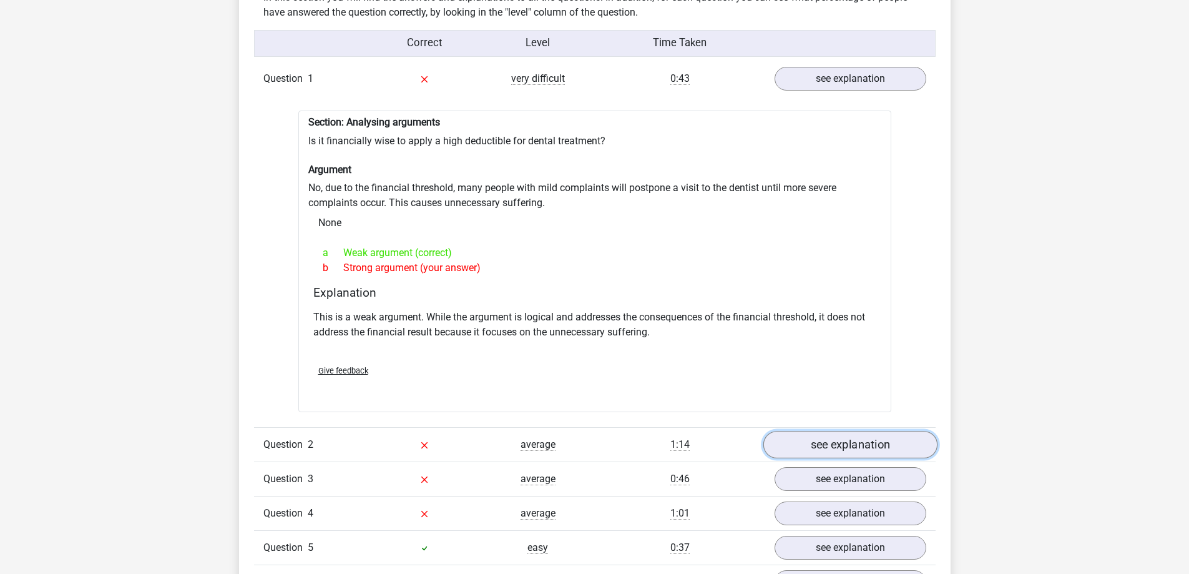 The image size is (1189, 574). Describe the element at coordinates (595, 261) in the screenshot. I see `div: Is it financially wise to apply a high deductible for dental treatment? No, due to the financial ...` at that location.